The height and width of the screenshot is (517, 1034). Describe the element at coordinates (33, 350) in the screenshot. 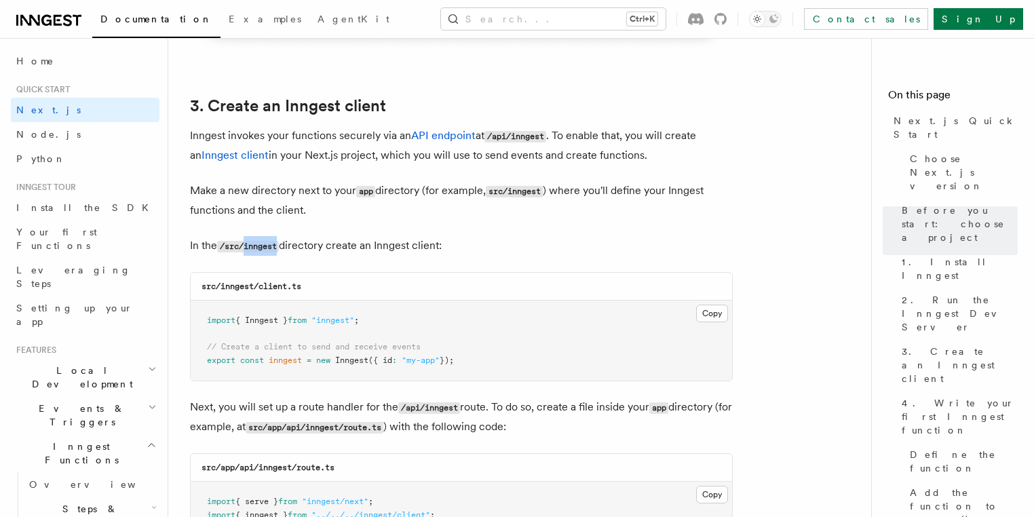

I see `span: Features` at that location.